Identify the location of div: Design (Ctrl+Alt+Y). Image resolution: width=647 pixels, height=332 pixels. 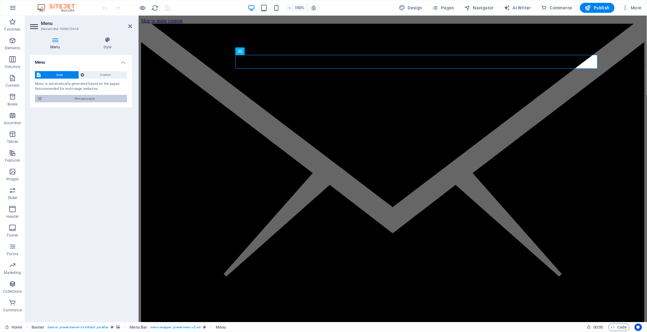
(411, 8).